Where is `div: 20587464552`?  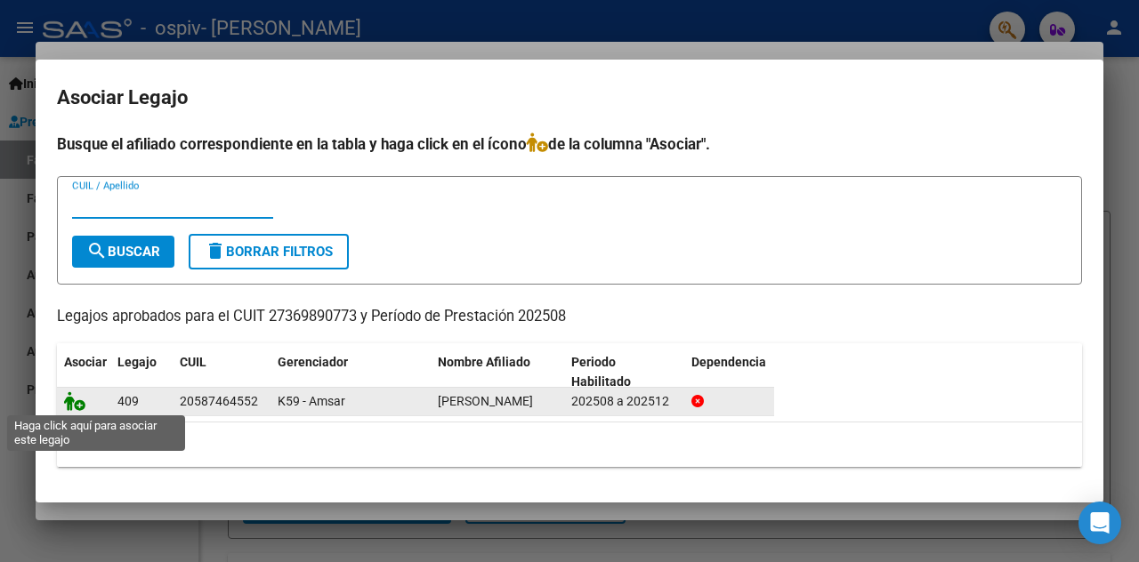
div: 20587464552 is located at coordinates (219, 401).